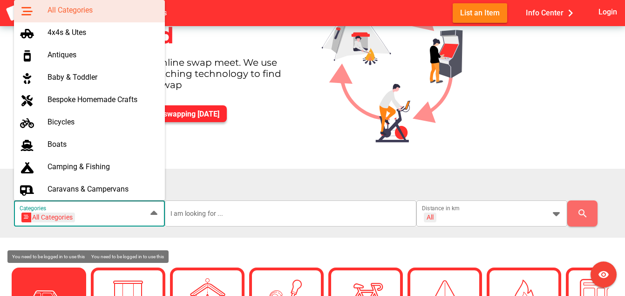 The image size is (625, 296). What do you see at coordinates (552, 13) in the screenshot?
I see `button: Info Center` at bounding box center [552, 13].